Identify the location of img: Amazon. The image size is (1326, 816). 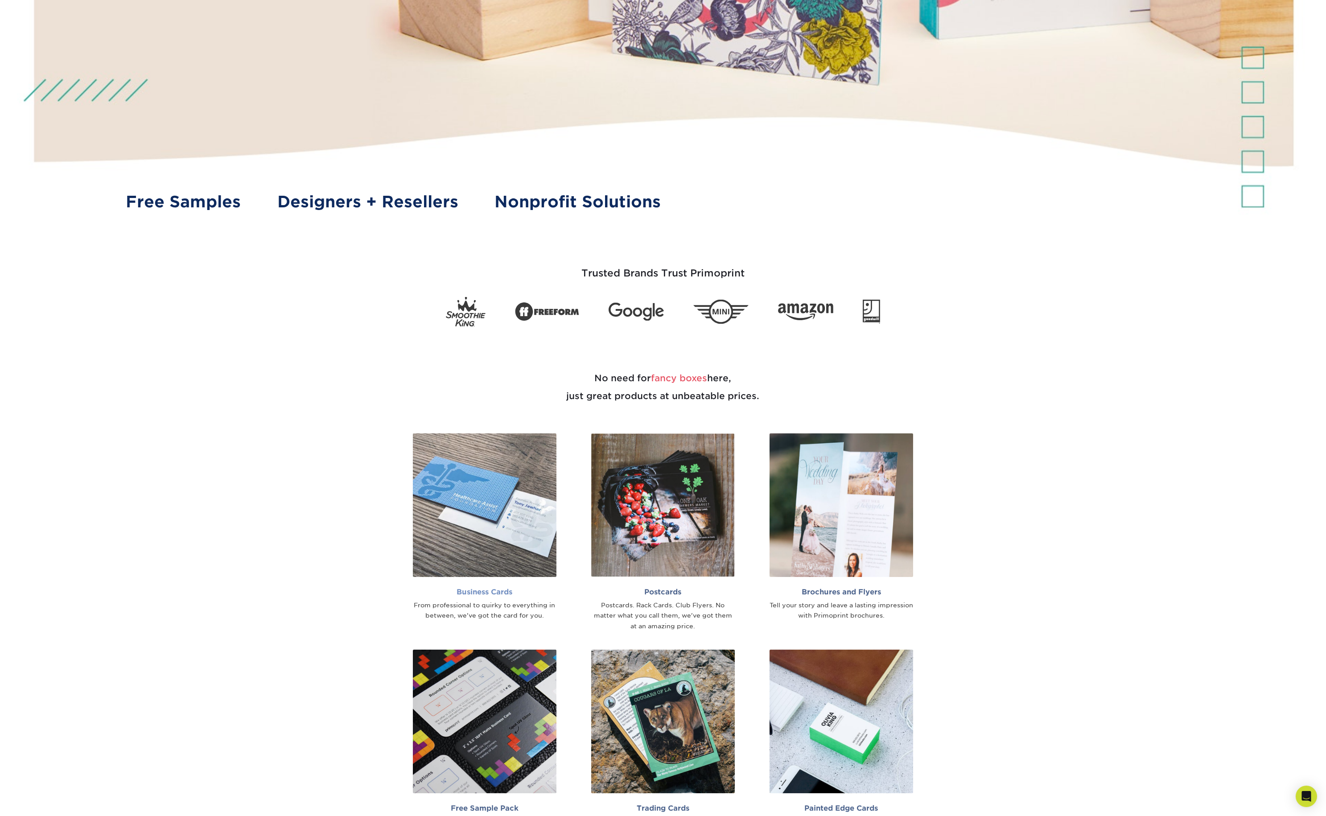
(806, 312).